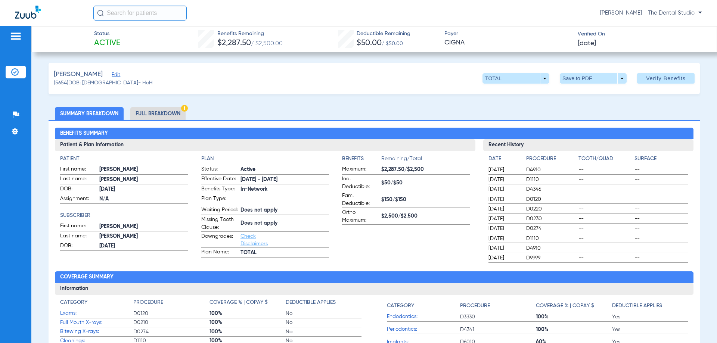 The width and height of the screenshot is (717, 343). Describe the element at coordinates (124, 159) in the screenshot. I see `app-breakdown-title: Patient` at that location.